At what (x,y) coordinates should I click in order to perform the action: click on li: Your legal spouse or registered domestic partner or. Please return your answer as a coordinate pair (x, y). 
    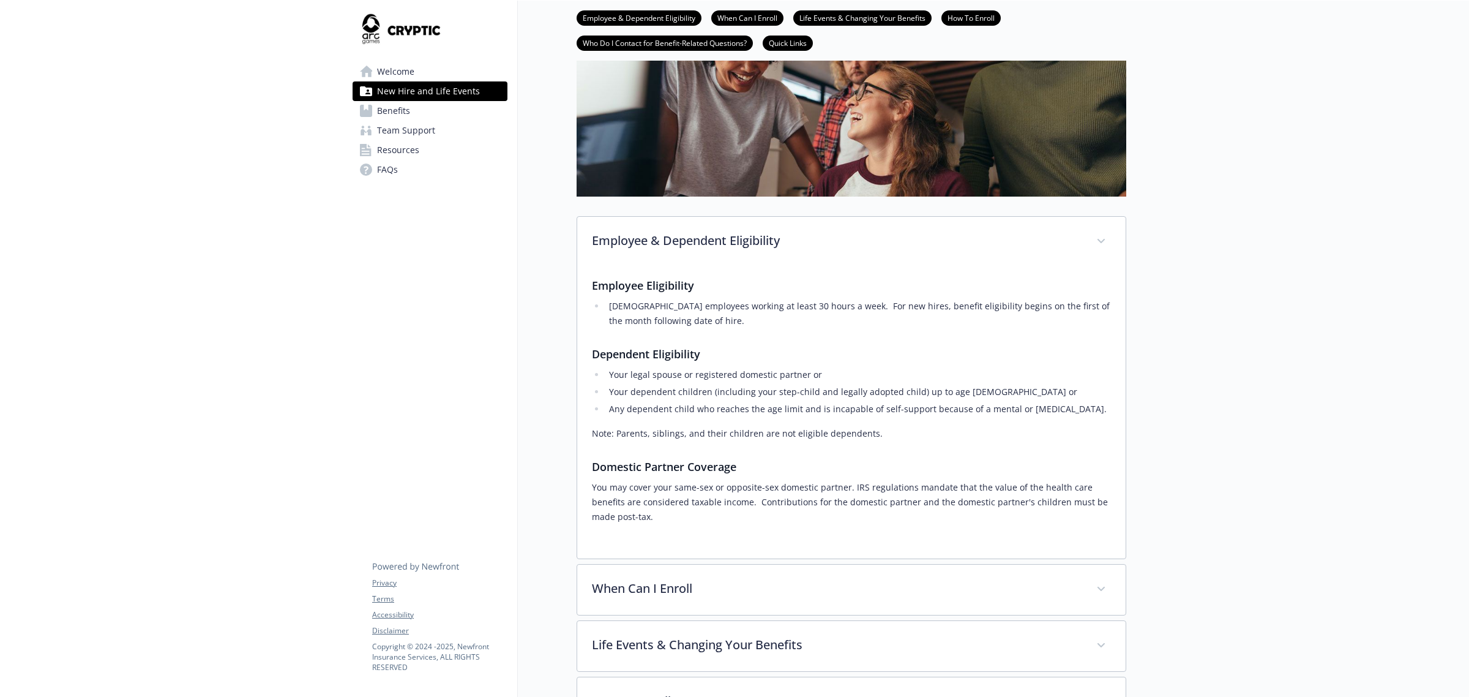
    Looking at the image, I should click on (858, 375).